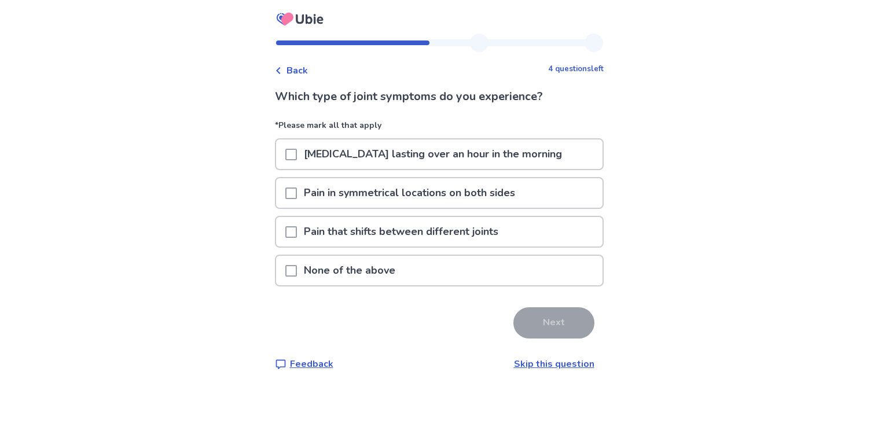 This screenshot has height=423, width=878. What do you see at coordinates (311, 364) in the screenshot?
I see `p: Feedback` at bounding box center [311, 364].